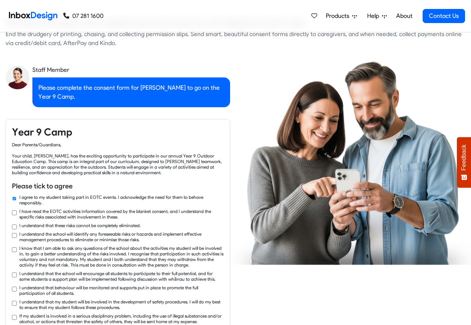 This screenshot has width=471, height=325. I want to click on span: Help, so click(375, 16).